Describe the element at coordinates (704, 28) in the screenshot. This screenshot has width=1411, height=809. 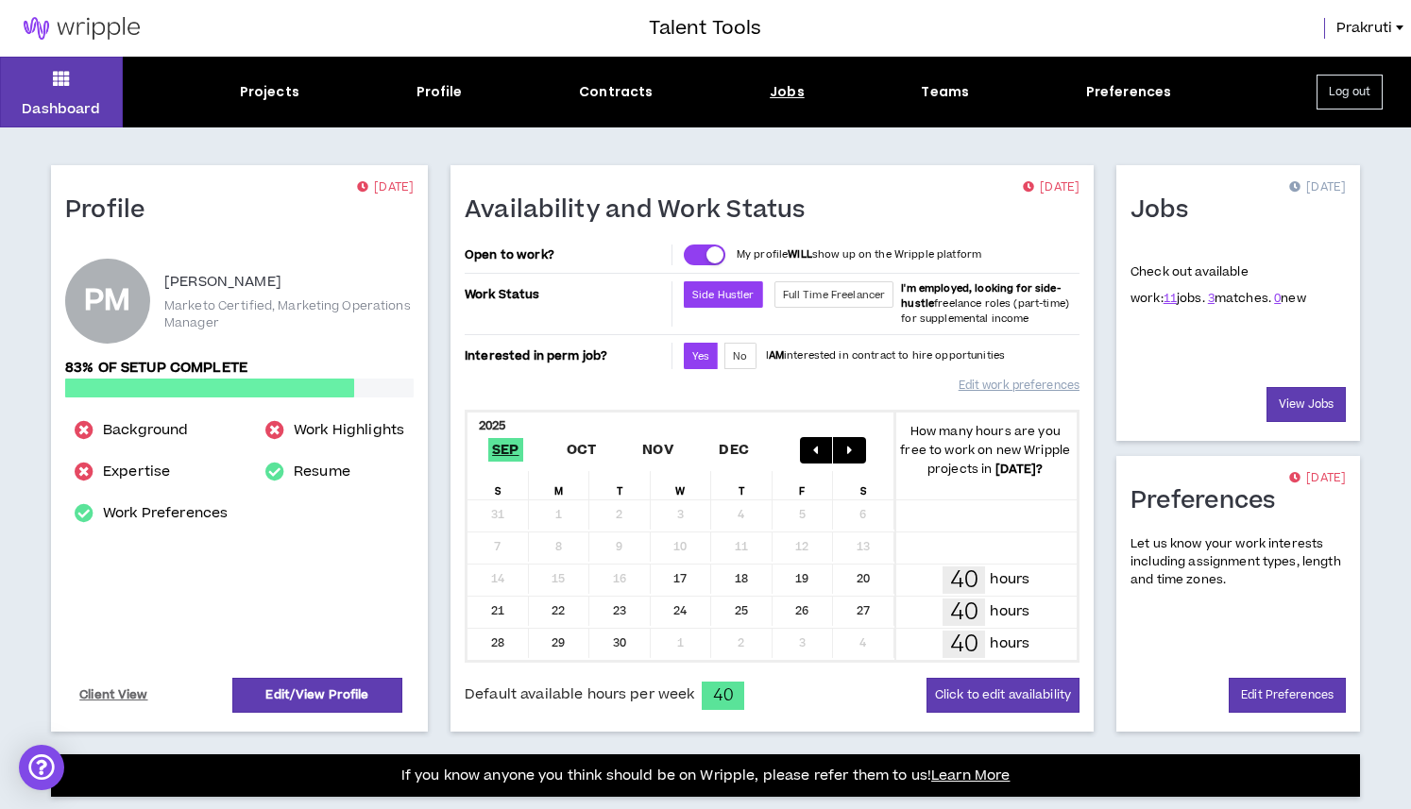
I see `h3: Talent Tools` at that location.